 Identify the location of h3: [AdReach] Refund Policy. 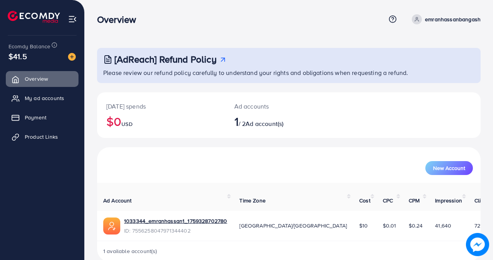
(165, 59).